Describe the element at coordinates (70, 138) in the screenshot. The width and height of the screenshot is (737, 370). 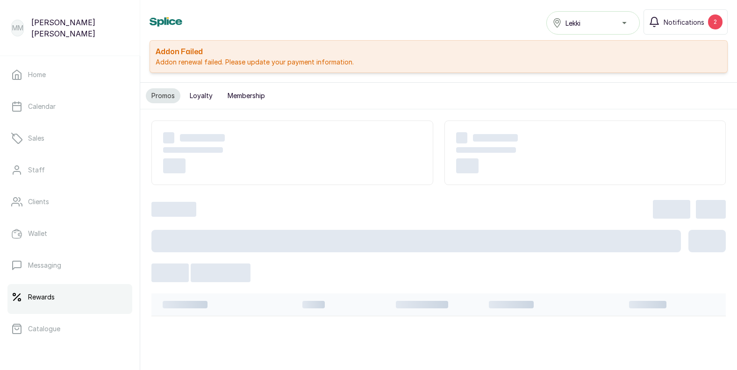
I see `a: Sales` at that location.